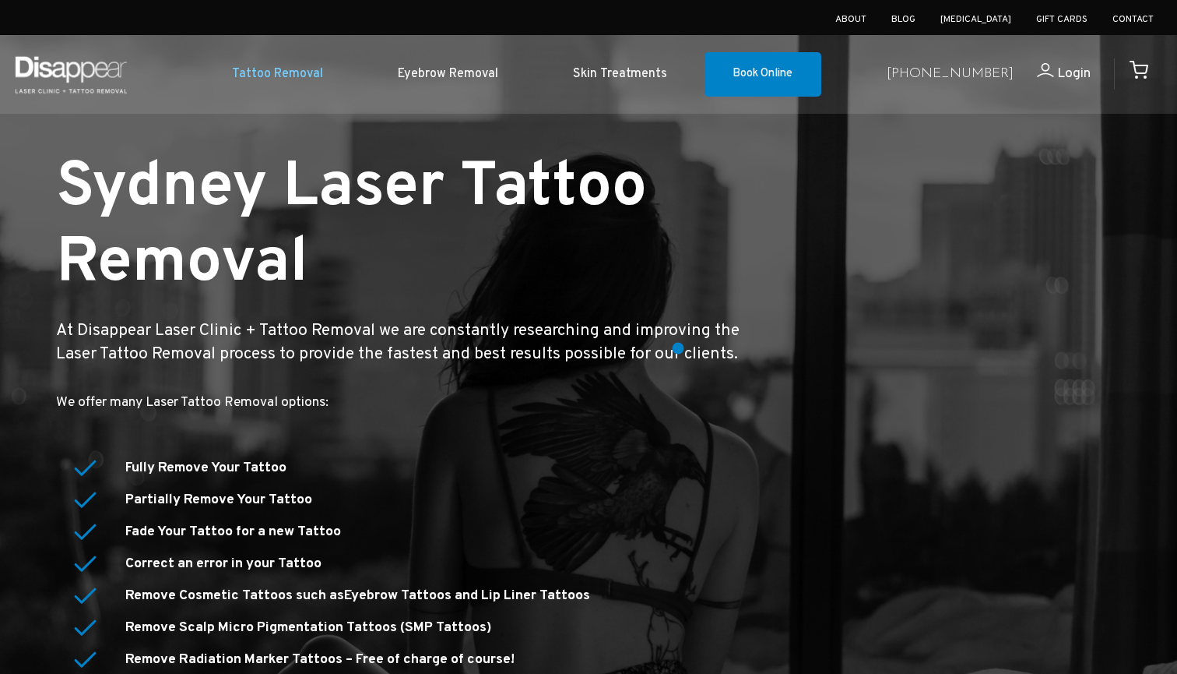 Image resolution: width=1177 pixels, height=674 pixels. I want to click on span: Eyebrow Tattoos and Lip Liner Tattoos, so click(467, 595).